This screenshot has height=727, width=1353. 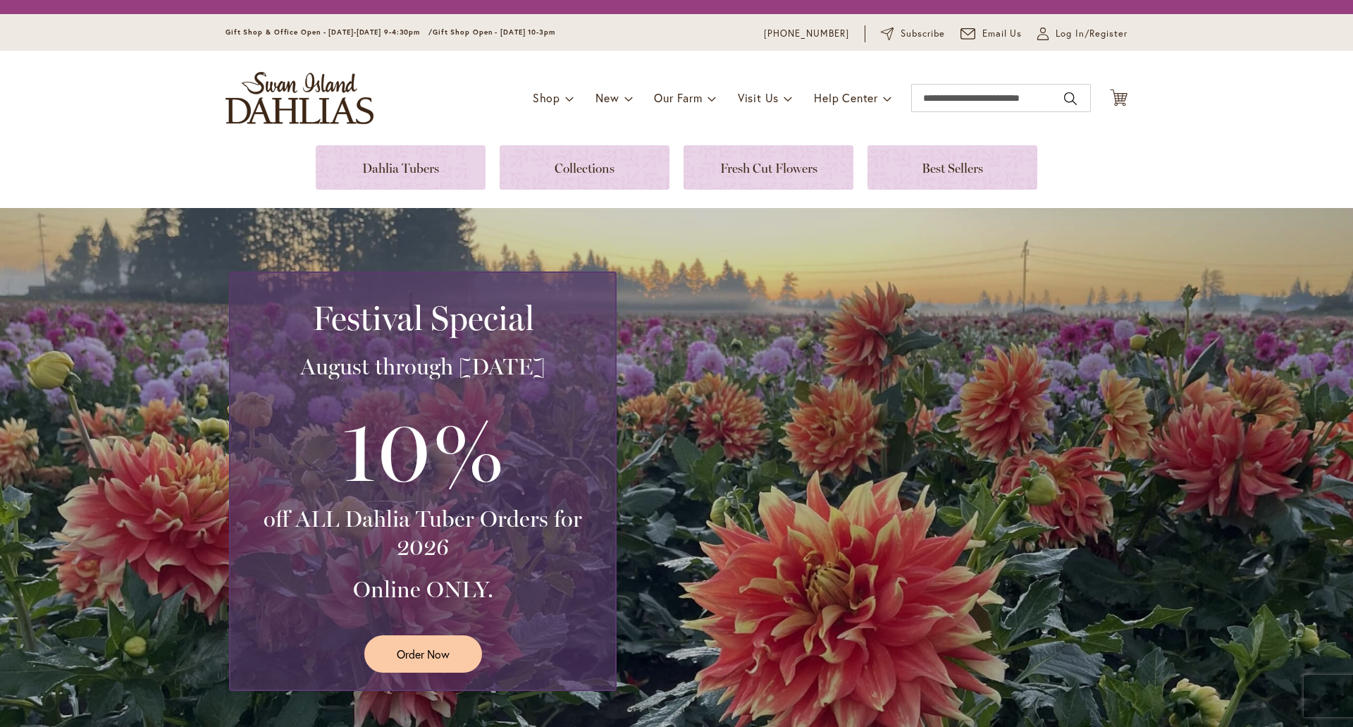 What do you see at coordinates (300, 98) in the screenshot?
I see `a: store logo` at bounding box center [300, 98].